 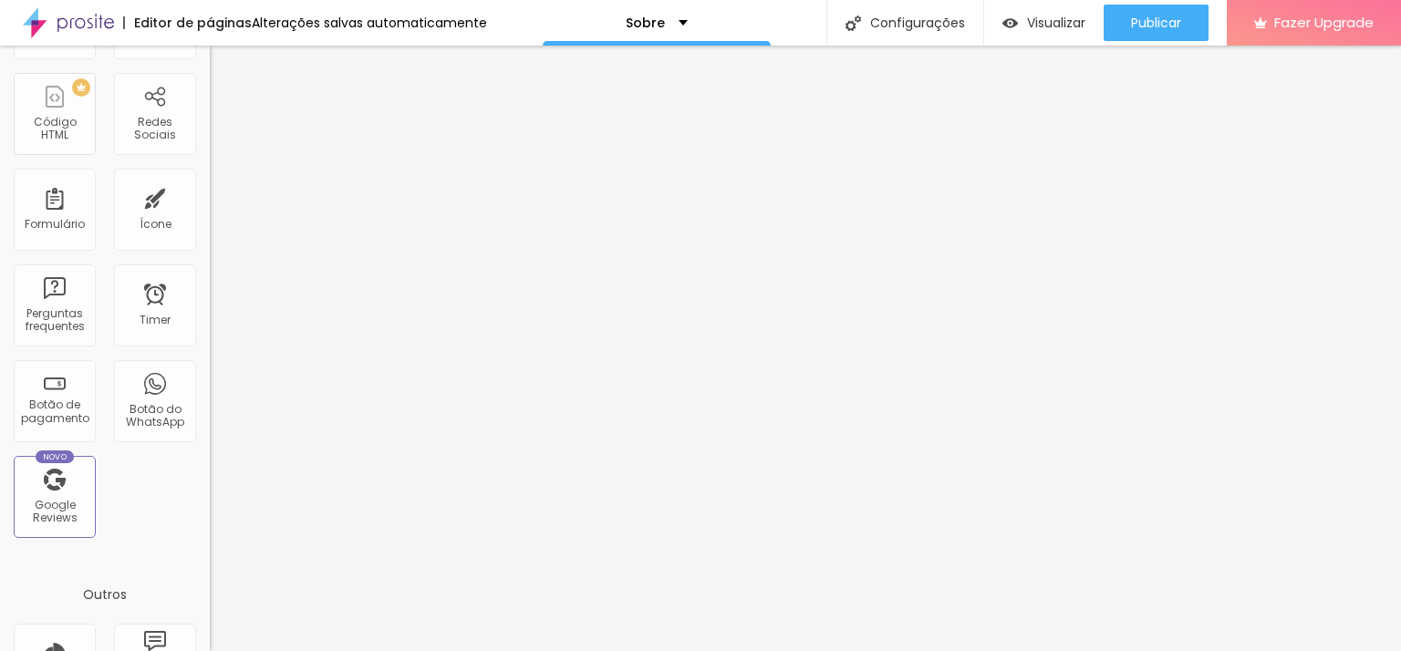 I want to click on button: Visualizar, so click(x=1043, y=23).